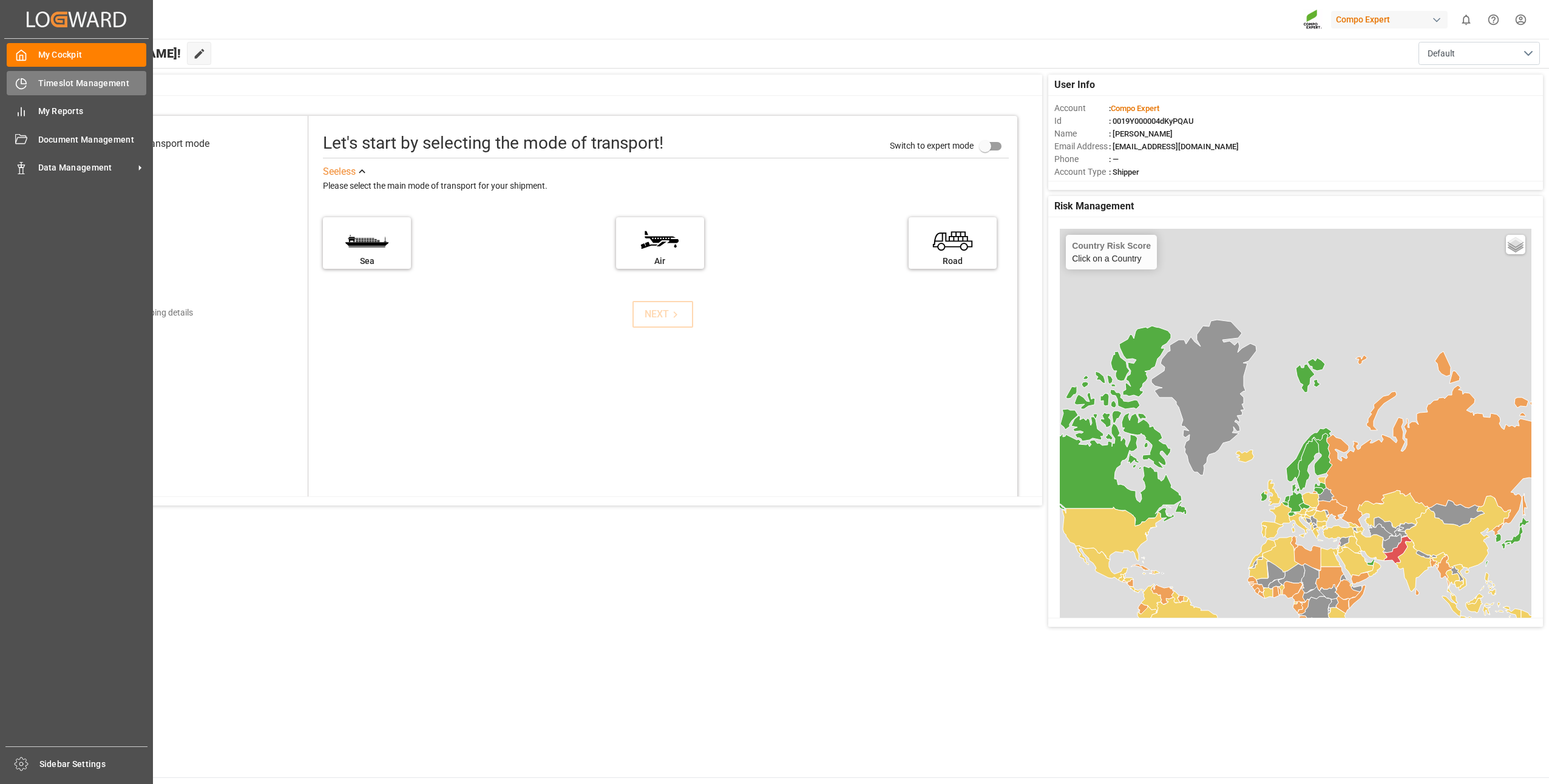  I want to click on span: Account, so click(1082, 108).